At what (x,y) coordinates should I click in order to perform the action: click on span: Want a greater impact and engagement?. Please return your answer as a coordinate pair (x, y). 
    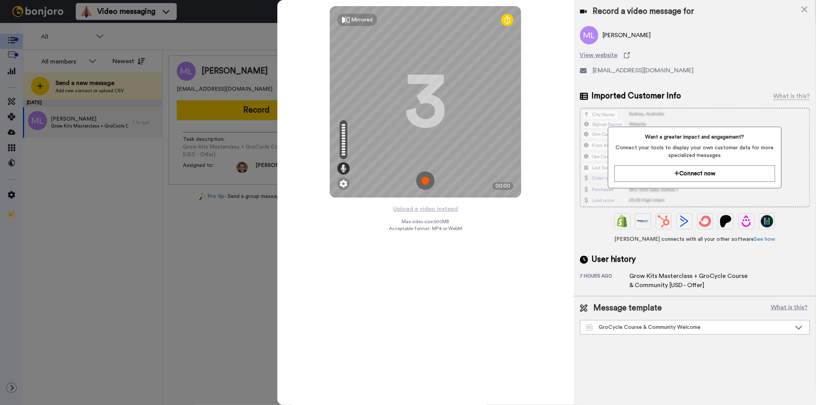
    Looking at the image, I should click on (695, 137).